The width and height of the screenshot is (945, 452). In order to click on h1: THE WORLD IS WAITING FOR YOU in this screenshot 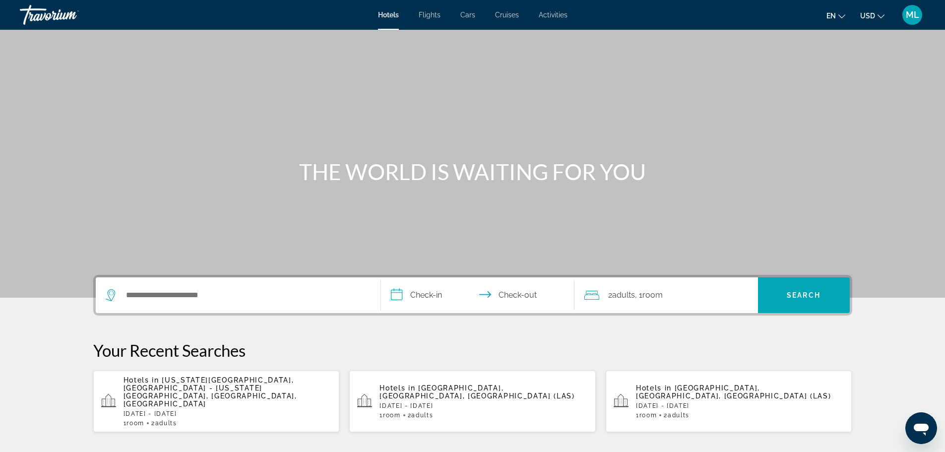, I will do `click(473, 172)`.